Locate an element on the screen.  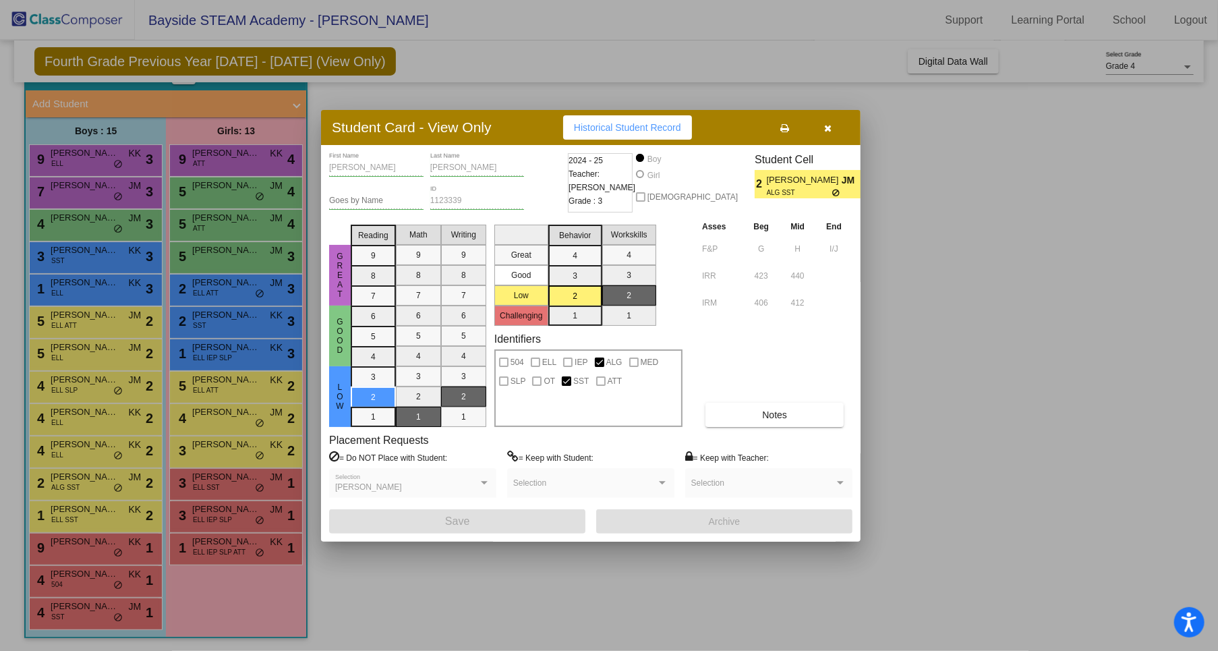
span: MED is located at coordinates (650, 362).